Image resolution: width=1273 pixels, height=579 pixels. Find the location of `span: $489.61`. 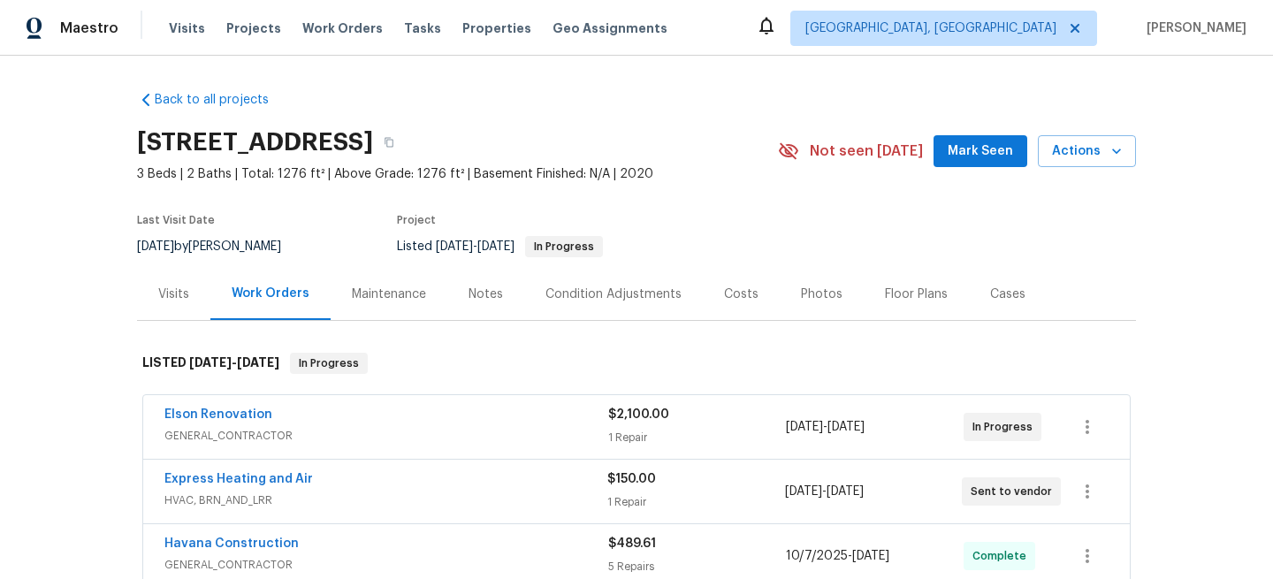

span: $489.61 is located at coordinates (632, 544).